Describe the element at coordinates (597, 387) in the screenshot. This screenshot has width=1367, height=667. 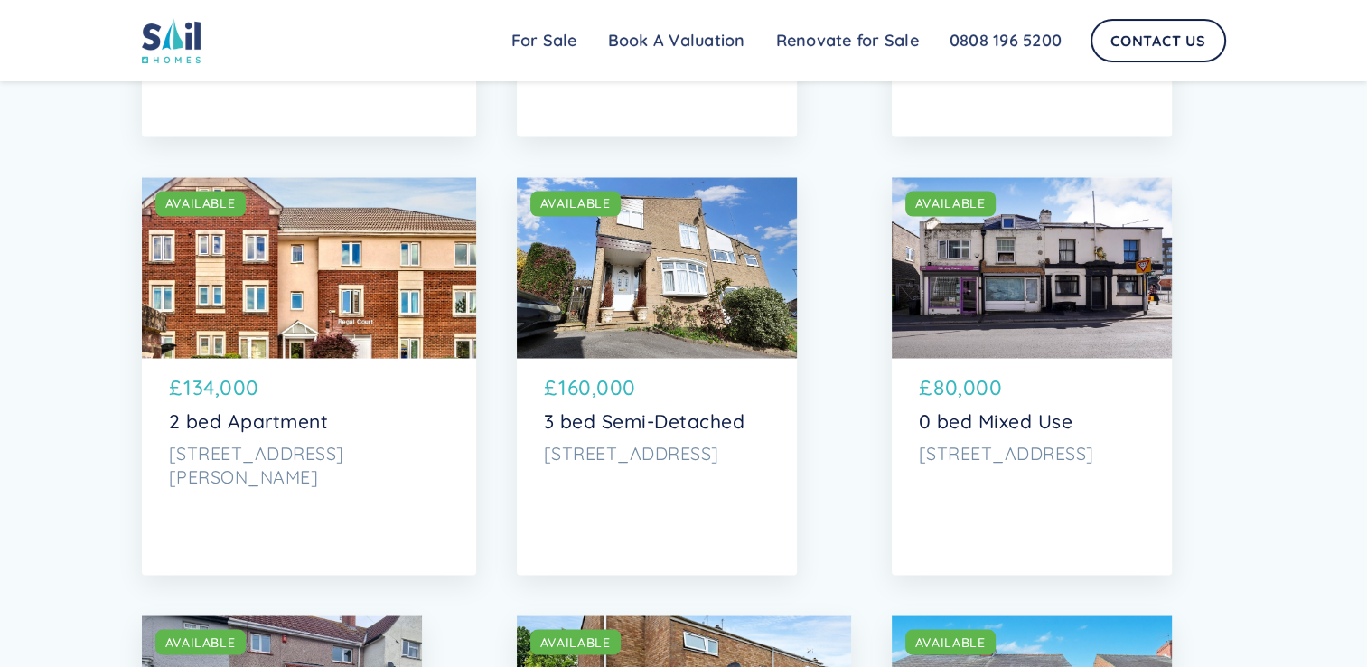
I see `p: 160,000` at that location.